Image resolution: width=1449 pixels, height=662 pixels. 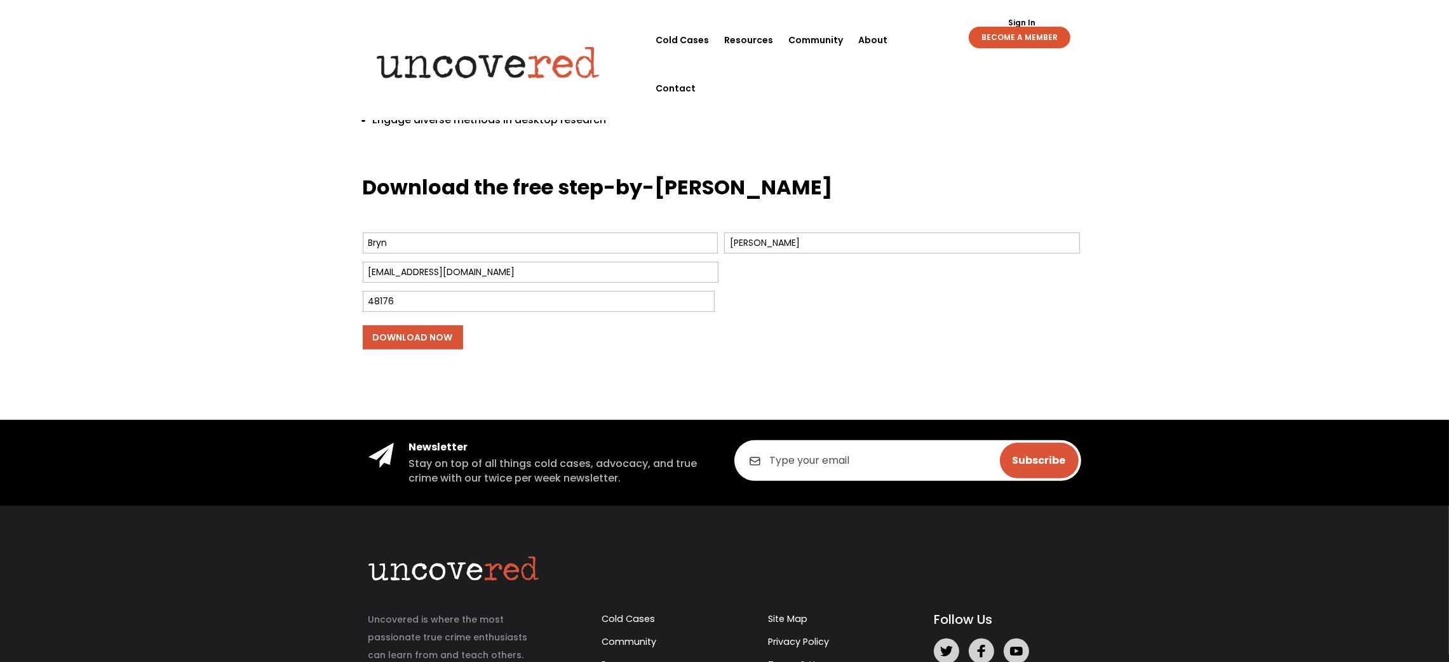 I want to click on a: Resources, so click(x=749, y=40).